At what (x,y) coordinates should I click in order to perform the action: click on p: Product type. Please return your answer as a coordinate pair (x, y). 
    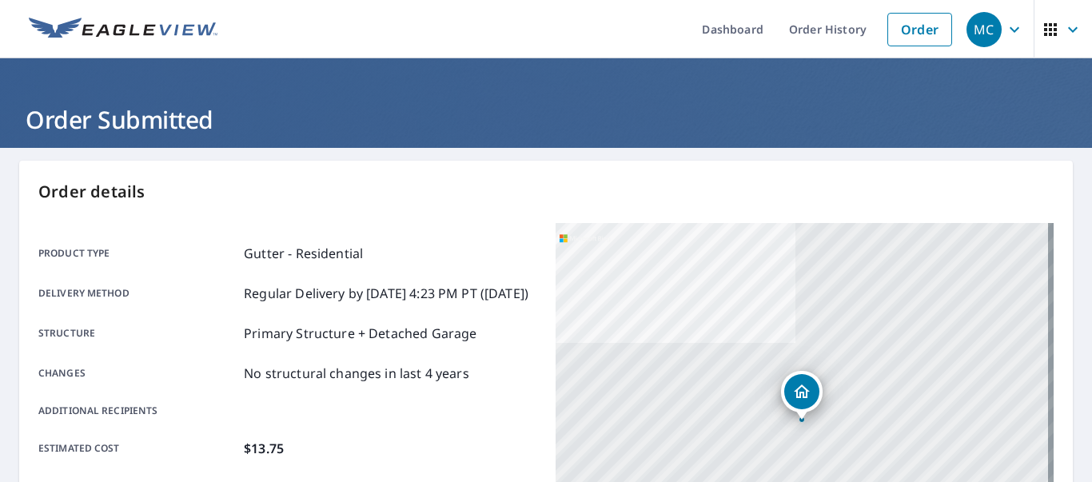
    Looking at the image, I should click on (138, 254).